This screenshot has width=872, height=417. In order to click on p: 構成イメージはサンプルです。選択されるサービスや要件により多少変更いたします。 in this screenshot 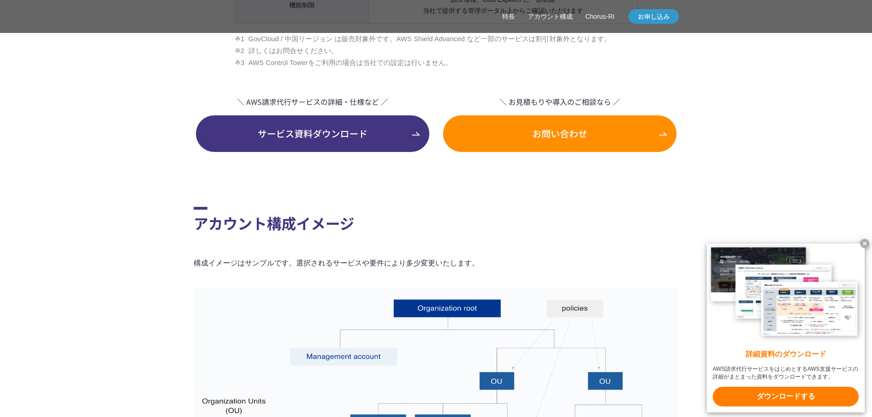, I will do `click(436, 263)`.